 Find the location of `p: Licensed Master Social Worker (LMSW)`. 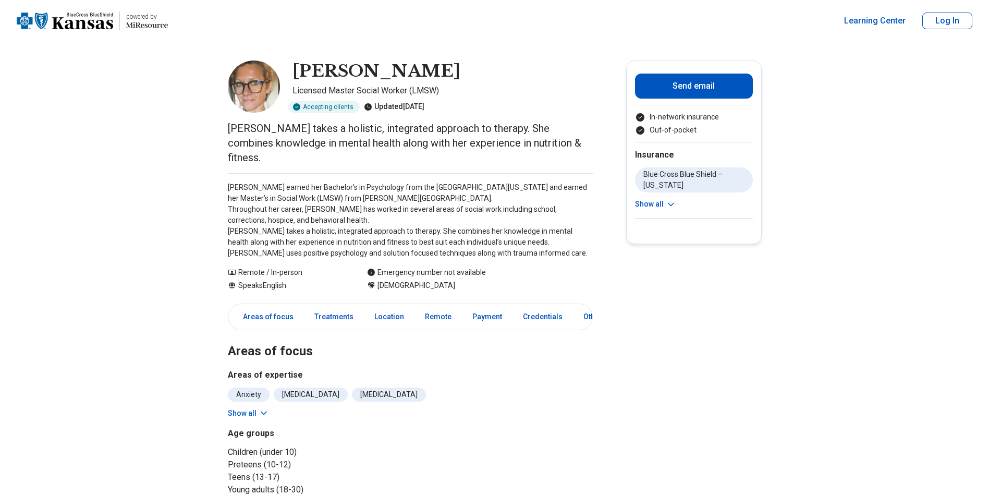

p: Licensed Master Social Worker (LMSW) is located at coordinates (443, 91).